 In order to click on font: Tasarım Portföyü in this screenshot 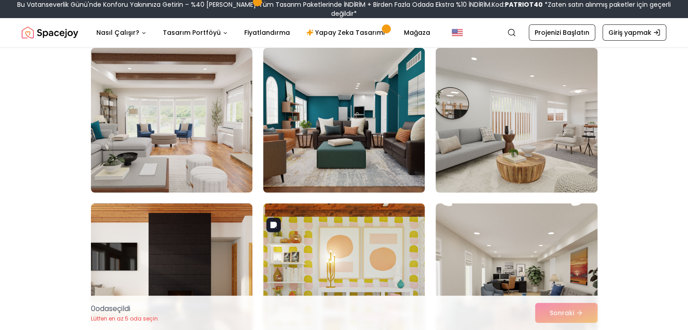, I will do `click(192, 33)`.